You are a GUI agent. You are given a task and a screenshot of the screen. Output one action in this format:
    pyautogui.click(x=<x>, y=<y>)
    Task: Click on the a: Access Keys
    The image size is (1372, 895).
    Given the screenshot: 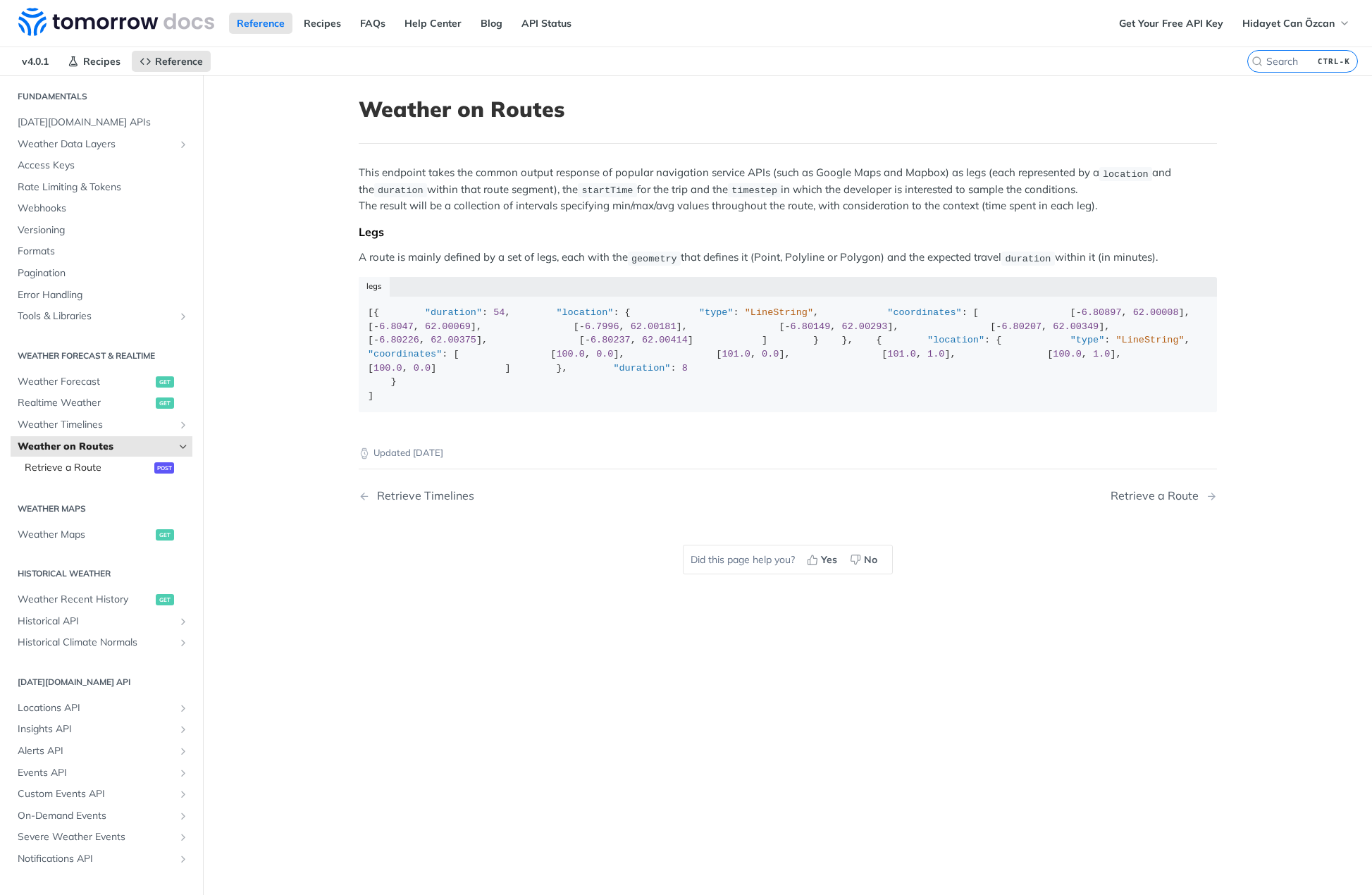 What is the action you would take?
    pyautogui.click(x=102, y=166)
    